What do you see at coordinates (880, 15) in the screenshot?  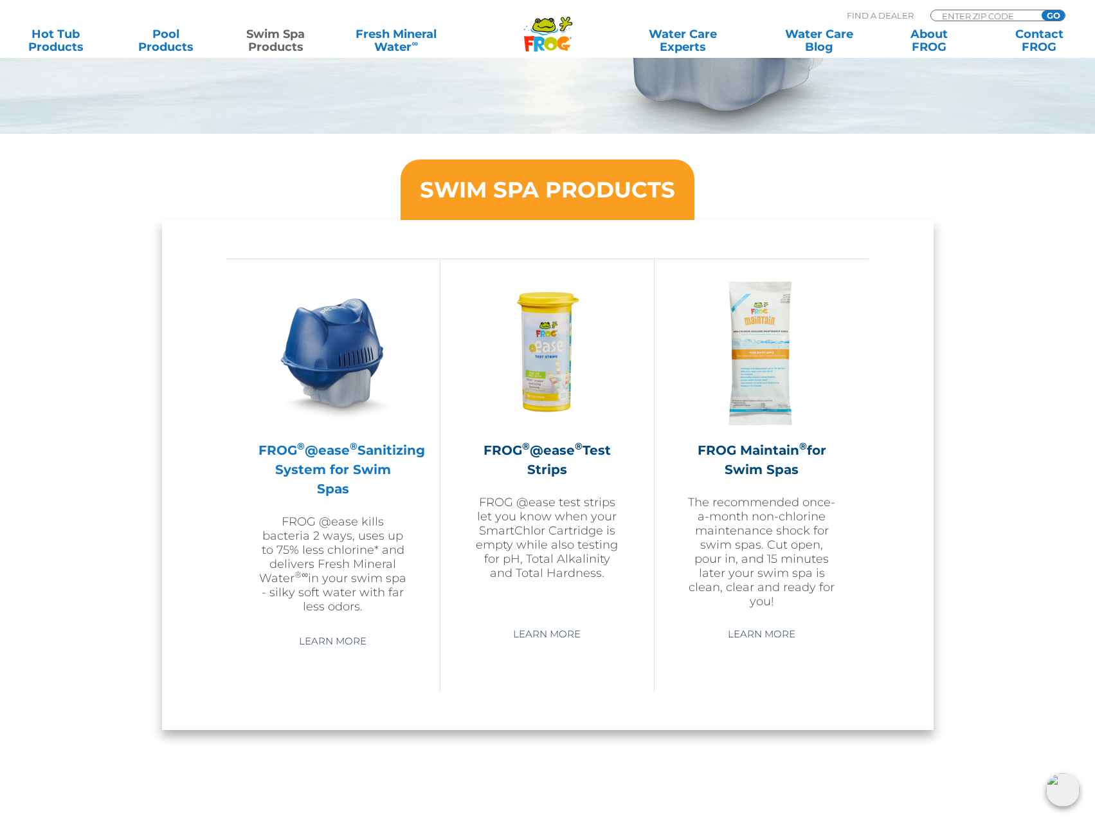 I see `p: Find A Dealer` at bounding box center [880, 15].